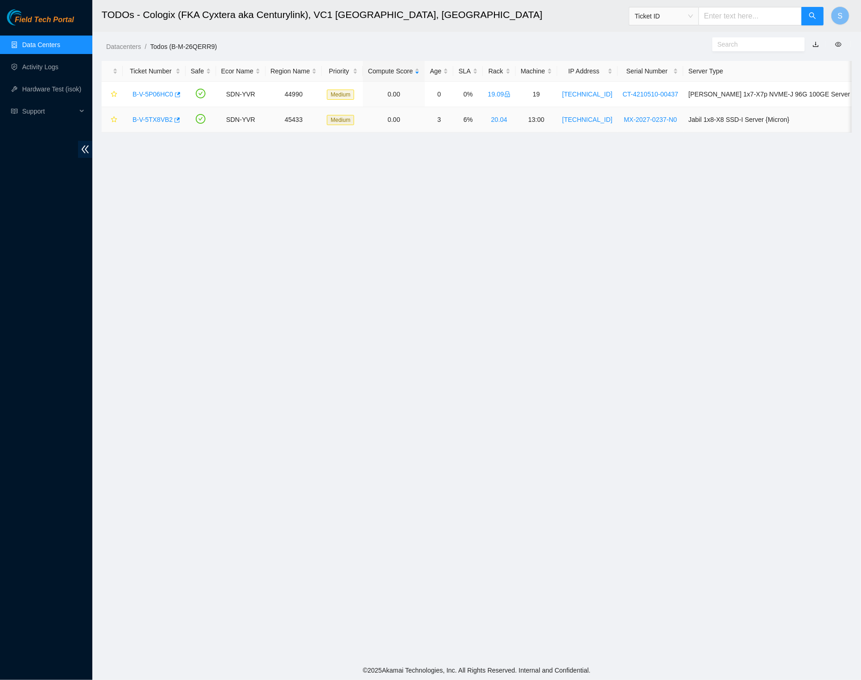 This screenshot has width=861, height=680. What do you see at coordinates (537, 94) in the screenshot?
I see `td: 19` at bounding box center [537, 94].